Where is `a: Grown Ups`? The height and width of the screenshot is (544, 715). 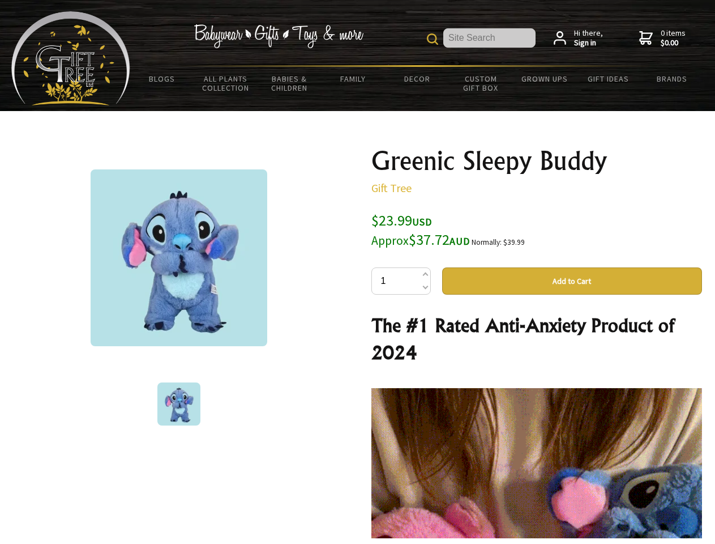 a: Grown Ups is located at coordinates (544, 79).